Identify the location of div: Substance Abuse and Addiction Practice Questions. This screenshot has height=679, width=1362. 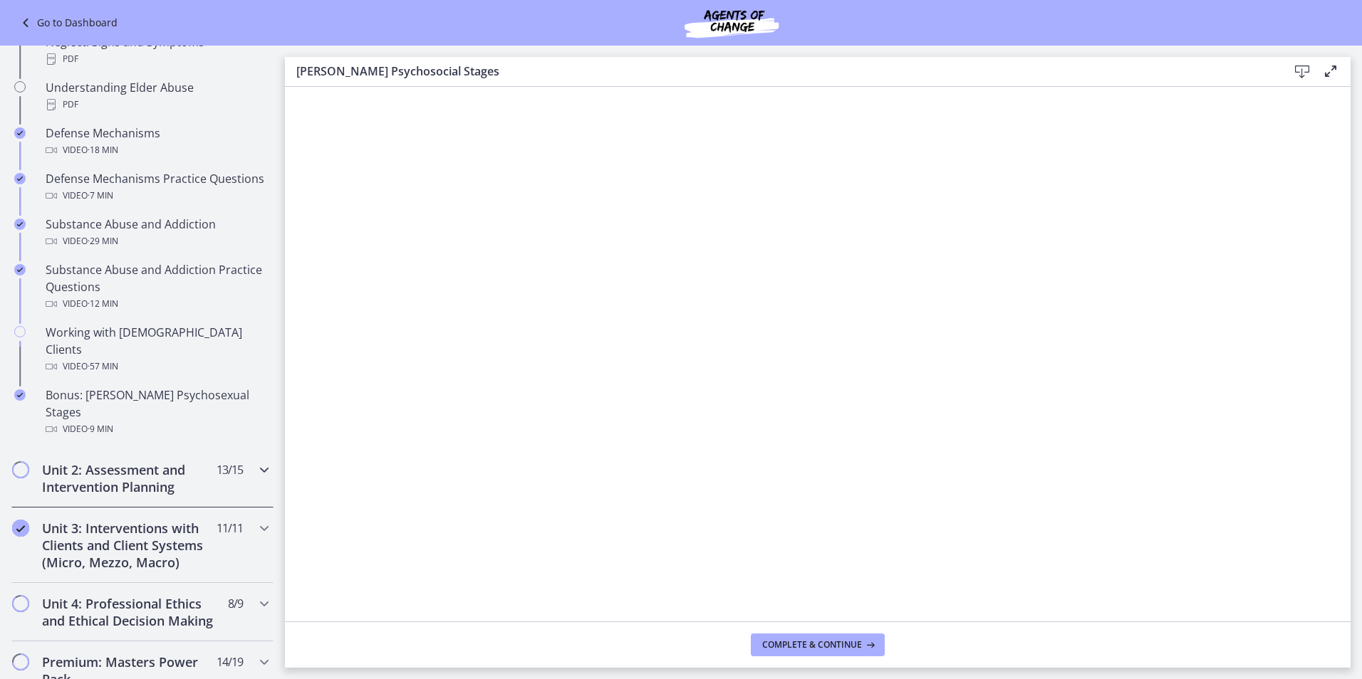
(157, 287).